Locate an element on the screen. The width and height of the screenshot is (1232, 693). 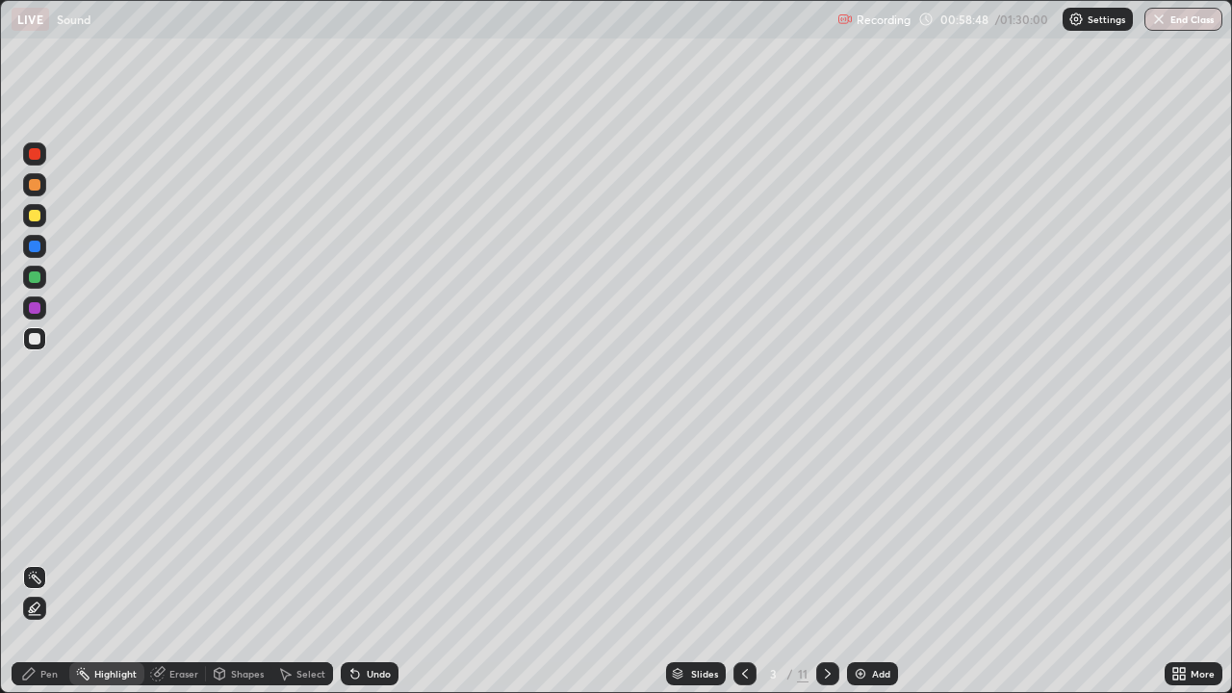
p: Settings is located at coordinates (1106, 19).